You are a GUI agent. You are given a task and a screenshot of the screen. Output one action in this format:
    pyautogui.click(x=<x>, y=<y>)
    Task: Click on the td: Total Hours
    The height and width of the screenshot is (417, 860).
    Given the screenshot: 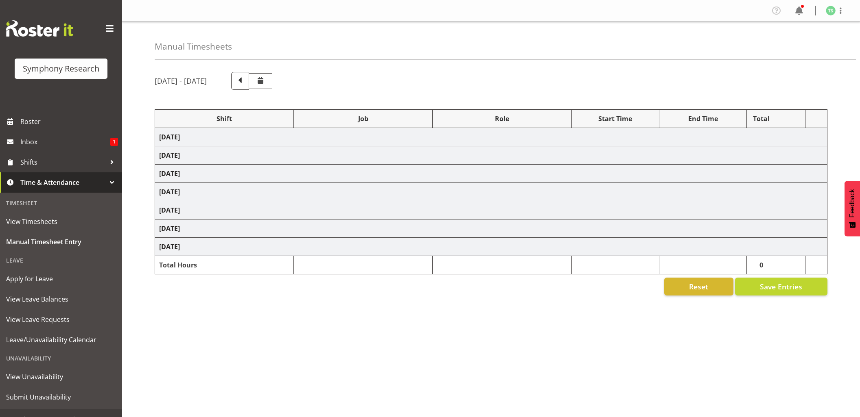 What is the action you would take?
    pyautogui.click(x=224, y=265)
    